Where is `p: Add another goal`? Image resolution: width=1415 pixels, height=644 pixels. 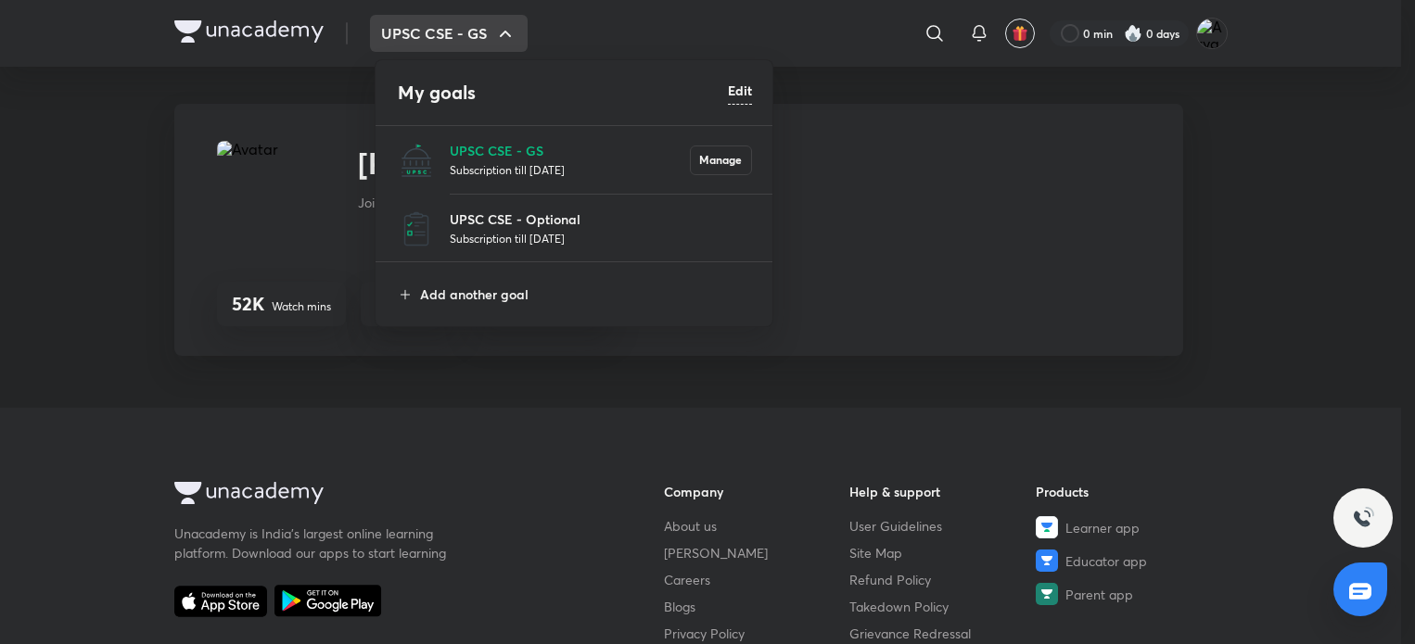
p: Add another goal is located at coordinates (586, 294).